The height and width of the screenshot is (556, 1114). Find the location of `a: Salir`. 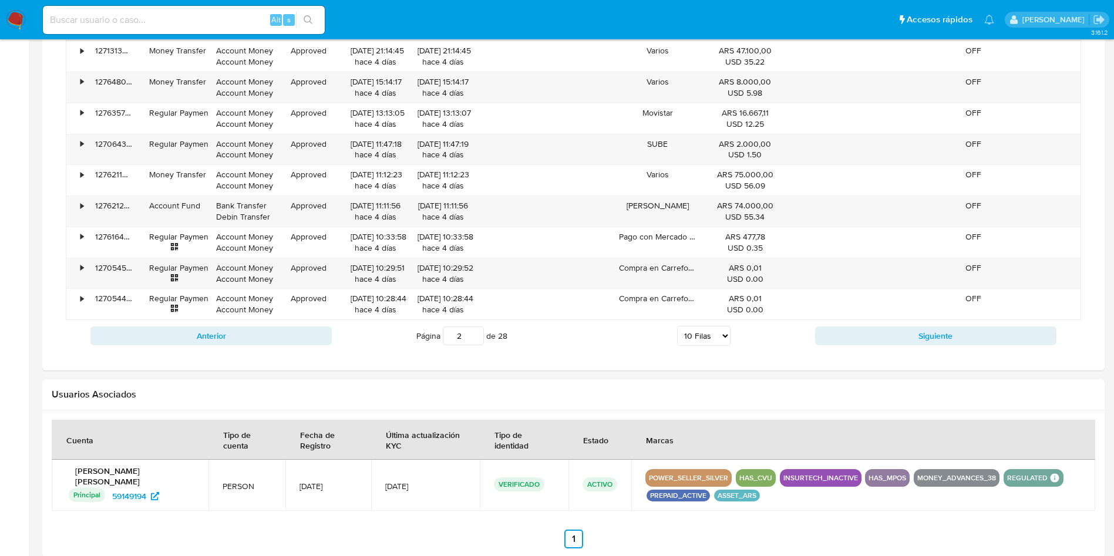

a: Salir is located at coordinates (1098, 19).